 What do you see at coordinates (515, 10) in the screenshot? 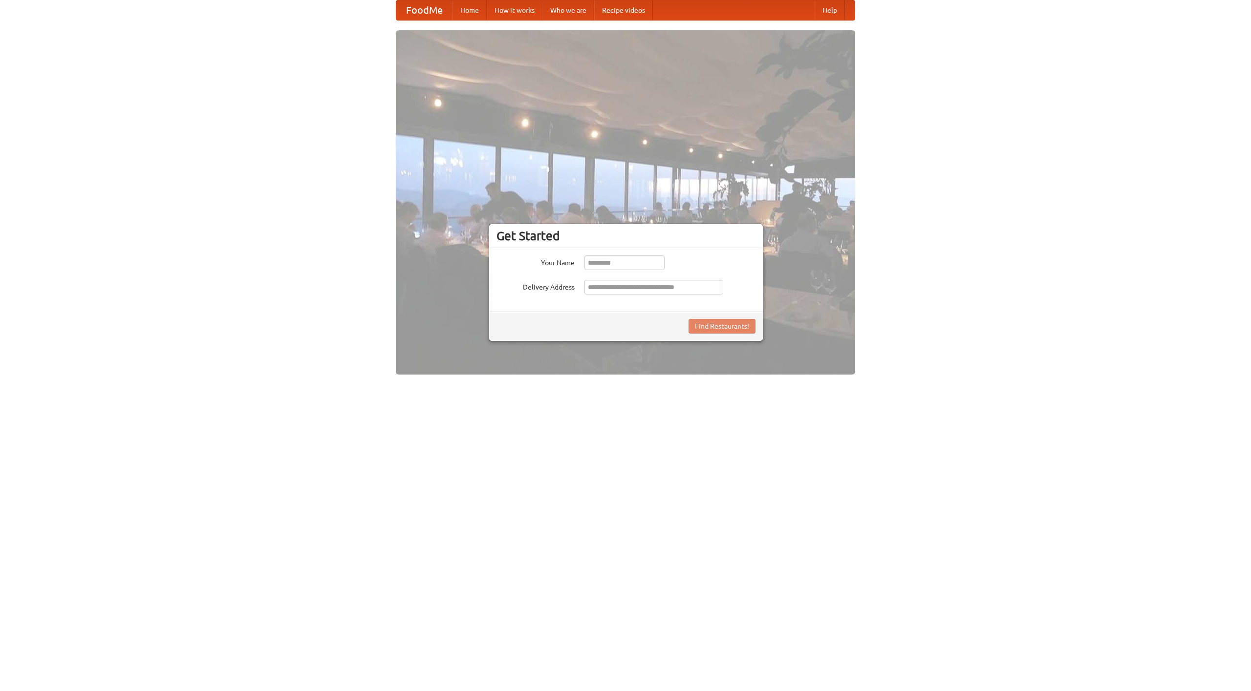
I see `a: How it works` at bounding box center [515, 10].